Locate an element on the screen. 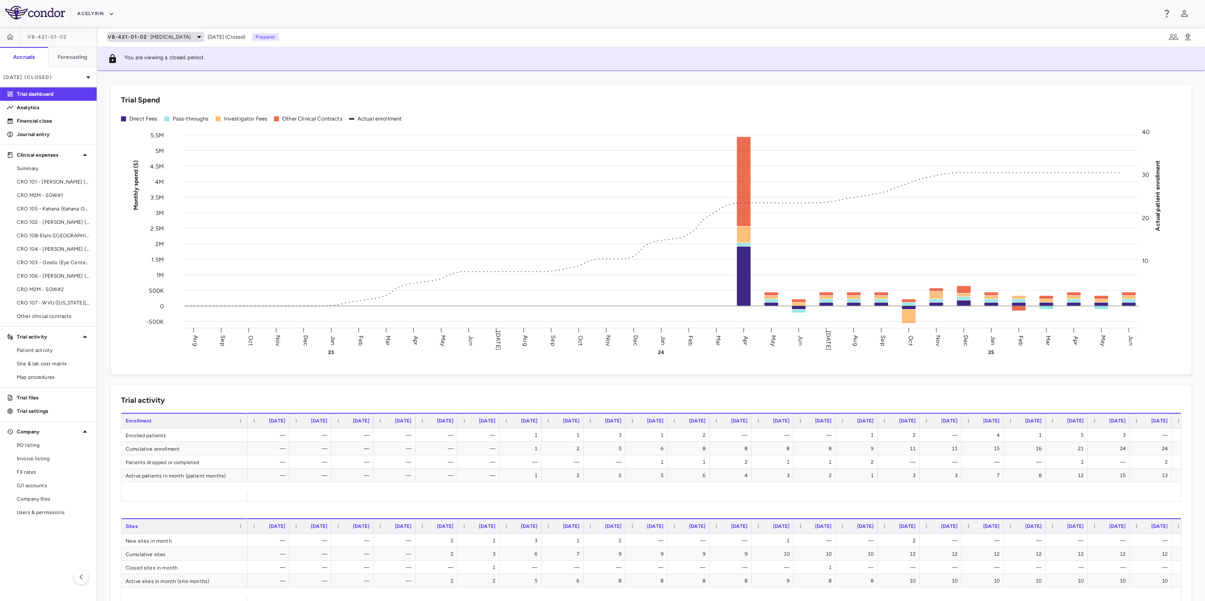  tspan: 2.5M is located at coordinates (157, 228).